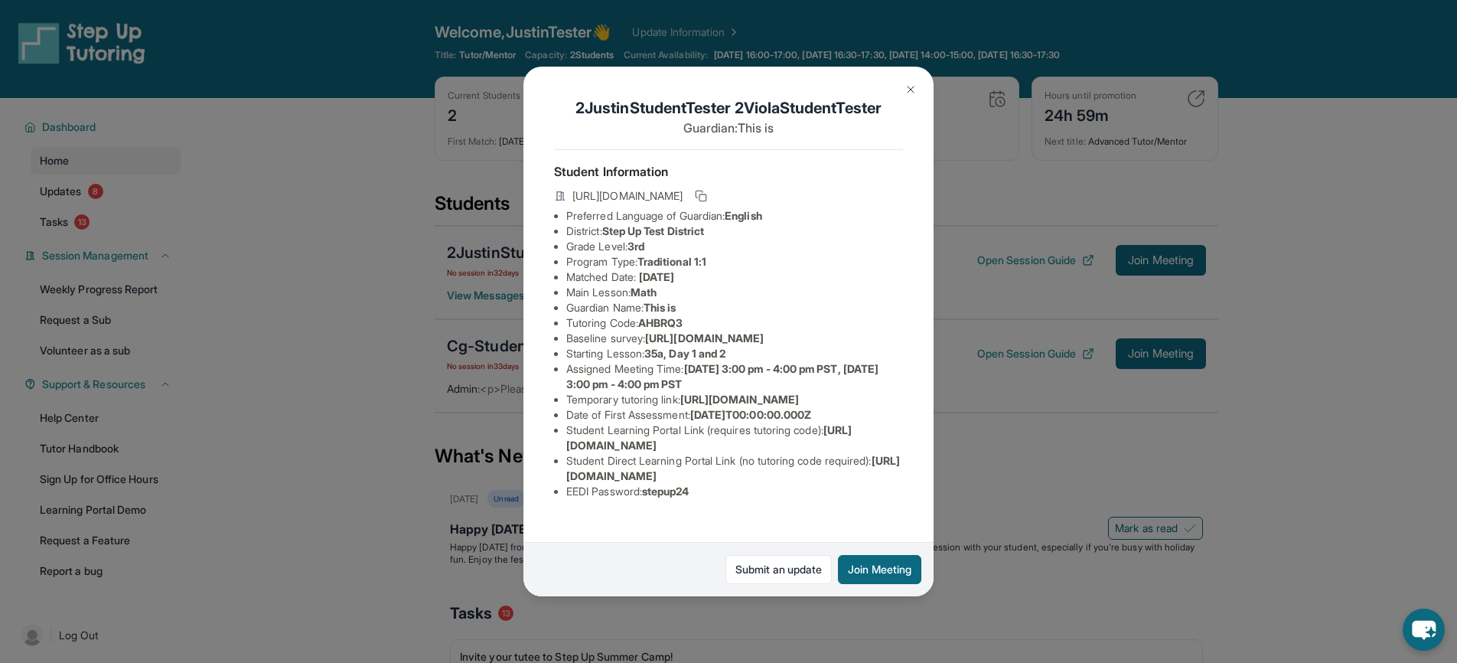  Describe the element at coordinates (735, 354) in the screenshot. I see `li: Starting Lesson :` at that location.